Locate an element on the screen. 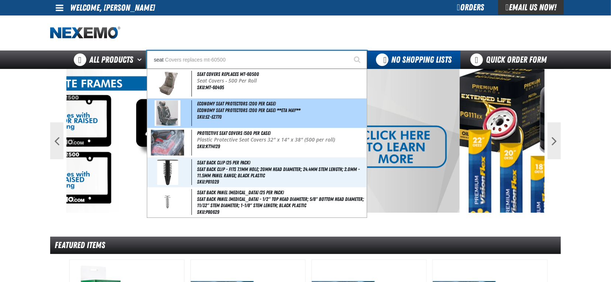 This screenshot has width=611, height=282. a: Quick Order Form is located at coordinates (511, 60).